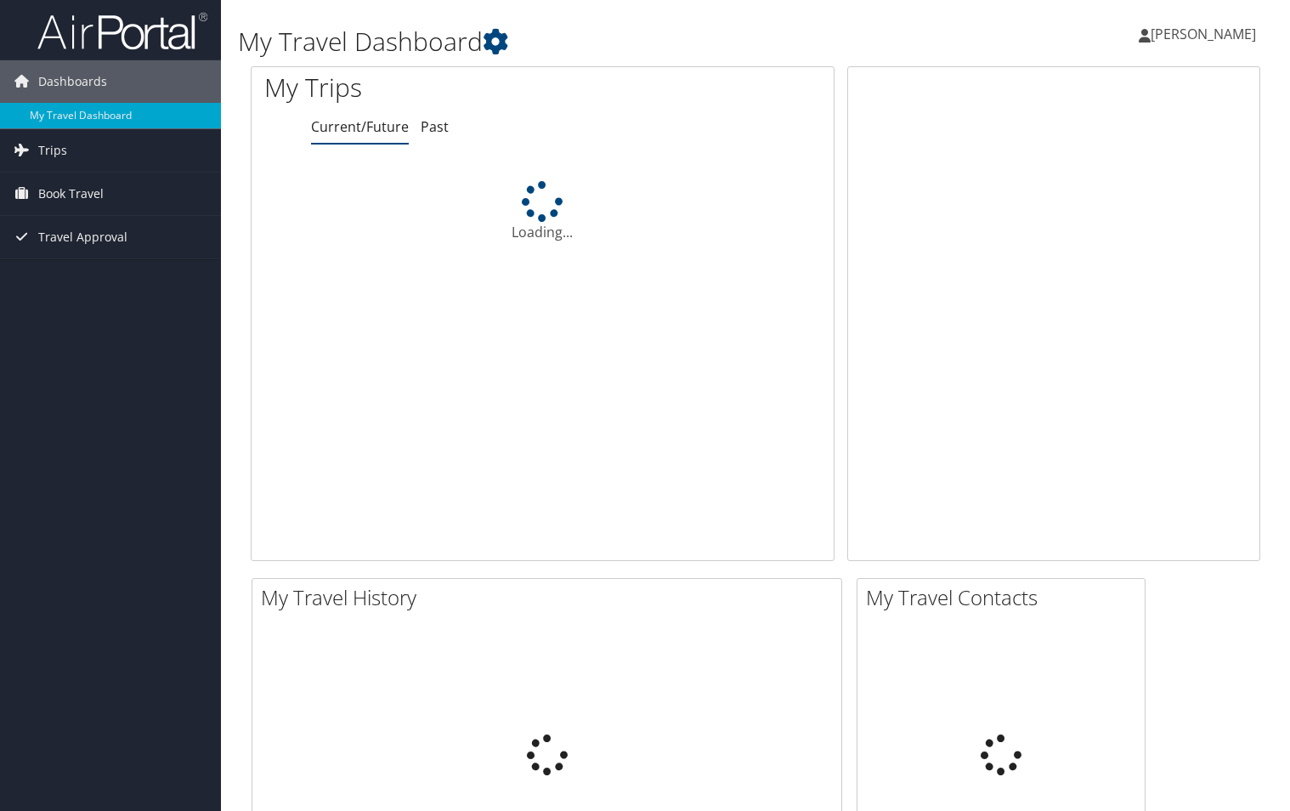 The height and width of the screenshot is (811, 1290). I want to click on a: Past, so click(434, 127).